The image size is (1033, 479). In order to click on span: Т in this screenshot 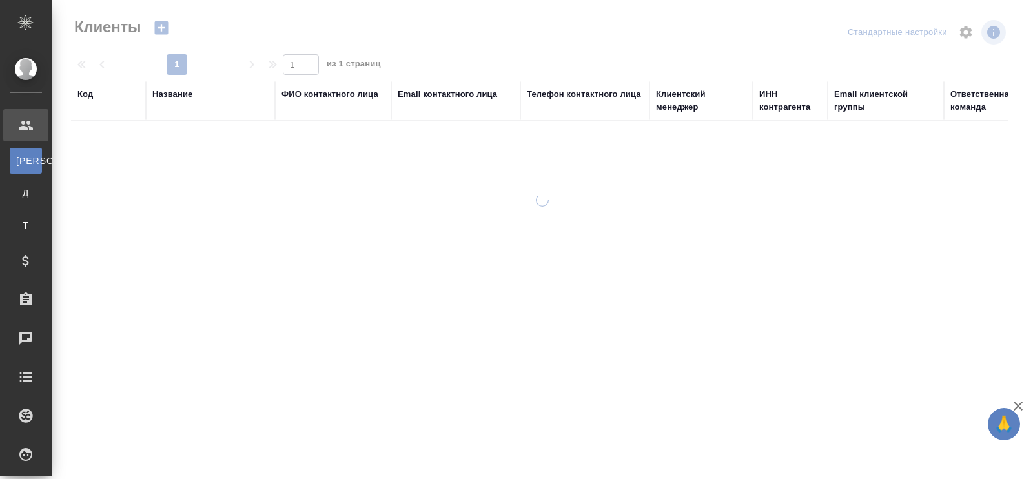, I will do `click(26, 225)`.